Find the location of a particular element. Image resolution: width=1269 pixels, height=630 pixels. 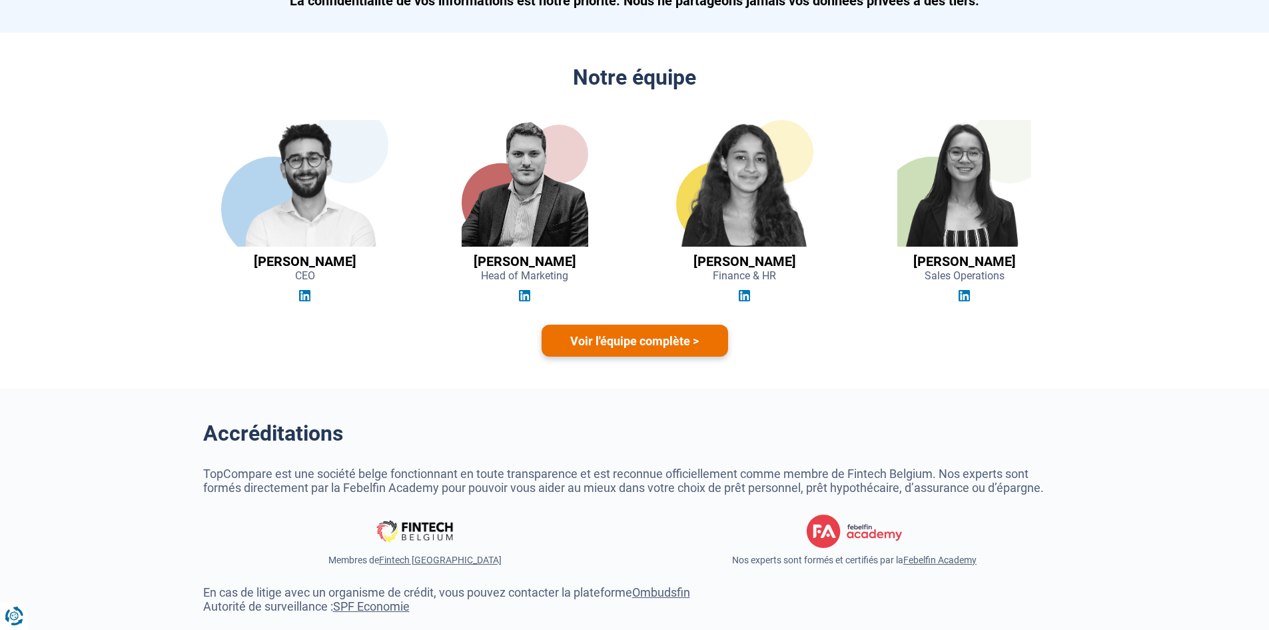

a: Ombudsfin is located at coordinates (661, 592).